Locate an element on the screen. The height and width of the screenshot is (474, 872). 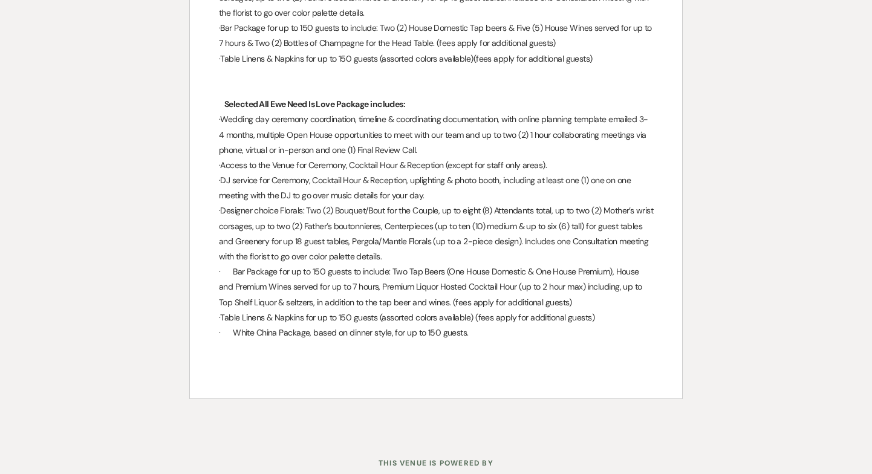
p: ·DJ service for Ceremony, Cocktail Hour & Reception, uplighting & photo booth, including at least... is located at coordinates (436, 188).